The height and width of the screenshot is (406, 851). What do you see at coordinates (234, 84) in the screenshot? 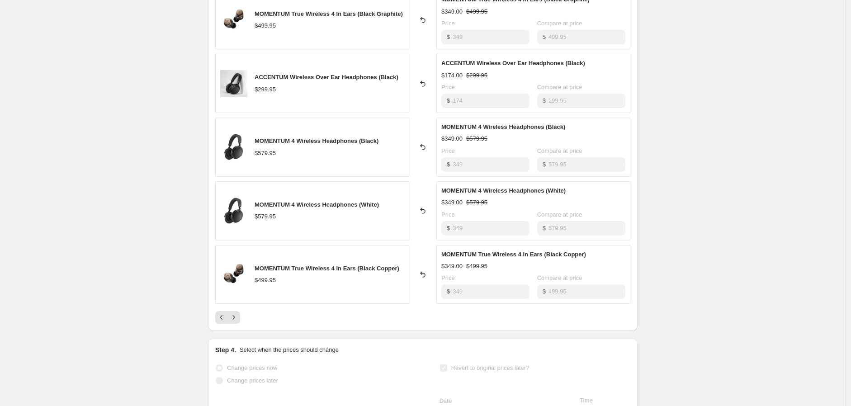
I see `img: Senn_ACCENTUM_Black_Product_Shot_Staged_80x.jpg` at bounding box center [234, 84].